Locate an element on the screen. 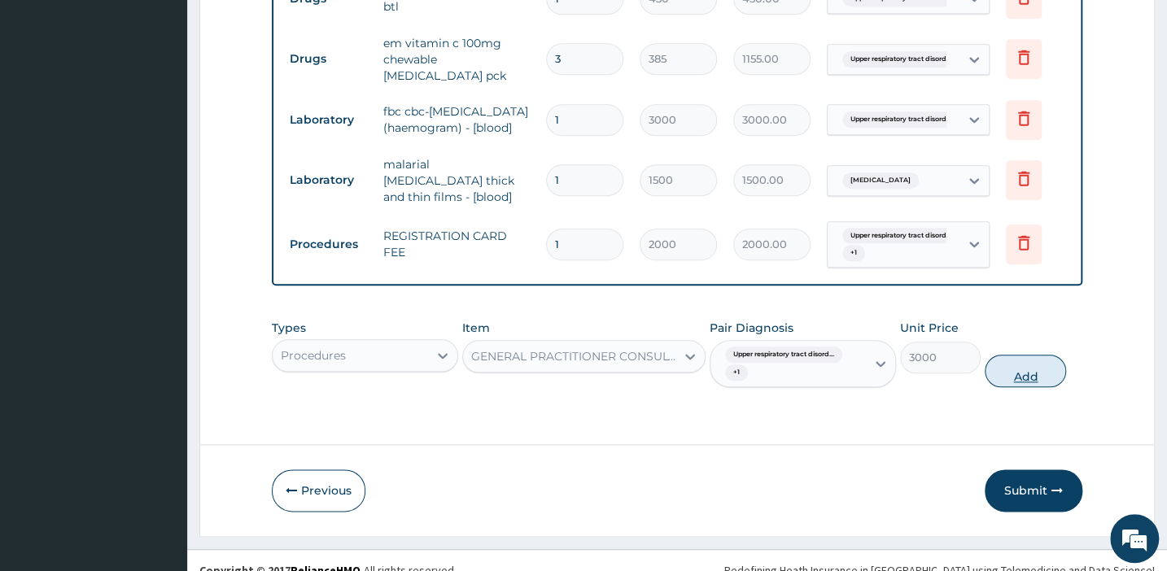  td: Procedures is located at coordinates (328, 244).